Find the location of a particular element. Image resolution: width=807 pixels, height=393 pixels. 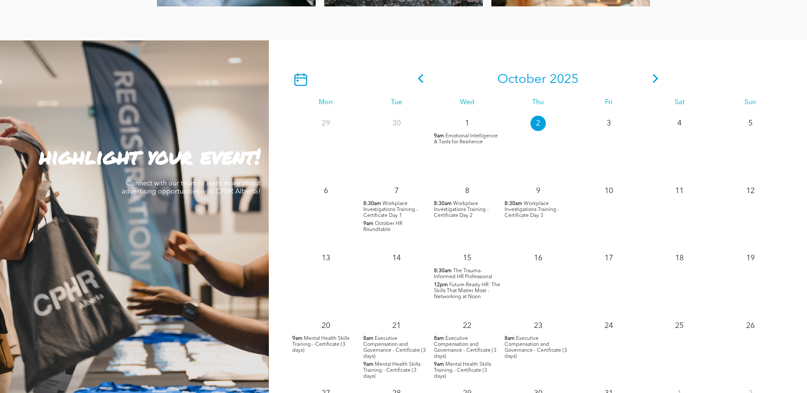

p: 18 is located at coordinates (680, 258).